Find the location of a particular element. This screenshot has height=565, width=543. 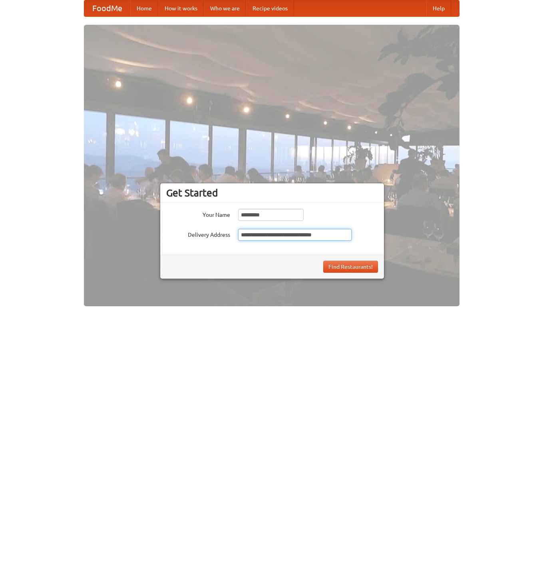

h3: Get Started is located at coordinates (272, 193).